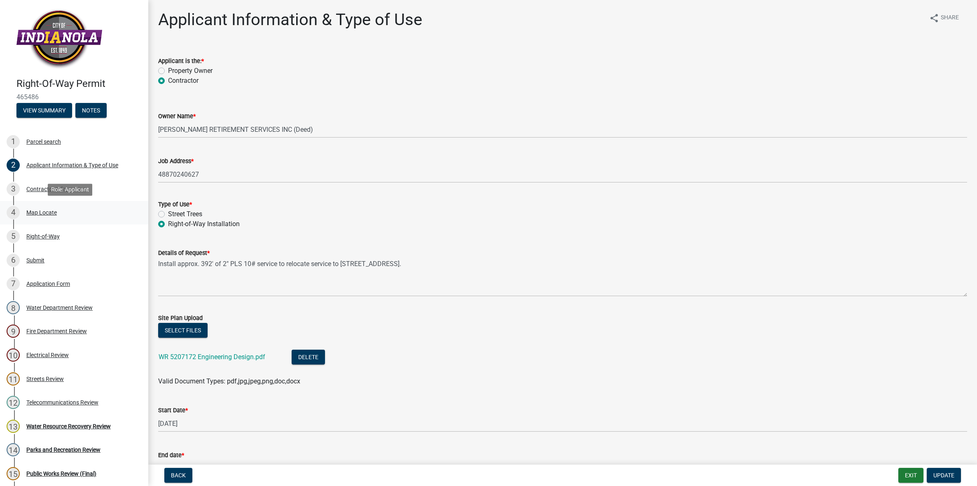 This screenshot has width=977, height=486. I want to click on div: Role: Applicant, so click(70, 189).